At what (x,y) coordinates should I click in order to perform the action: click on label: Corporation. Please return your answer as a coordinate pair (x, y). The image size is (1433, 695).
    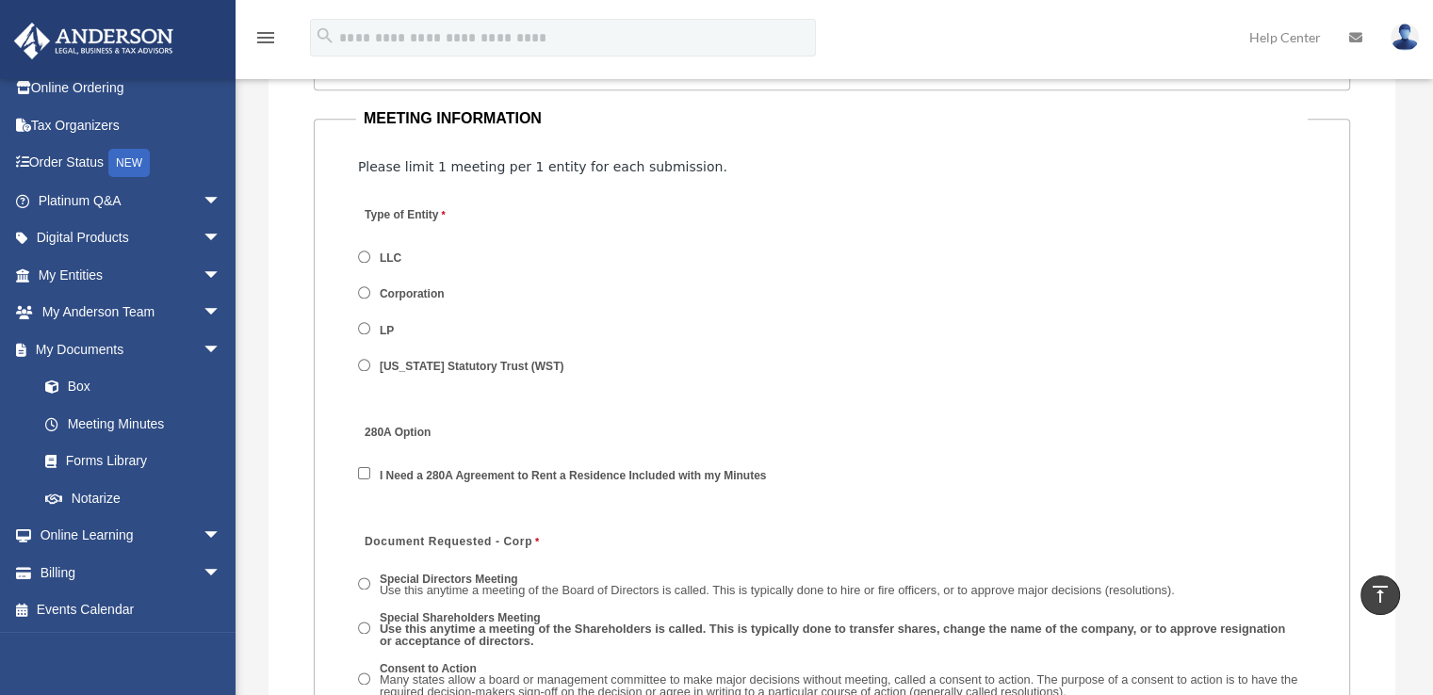
    Looking at the image, I should click on (413, 295).